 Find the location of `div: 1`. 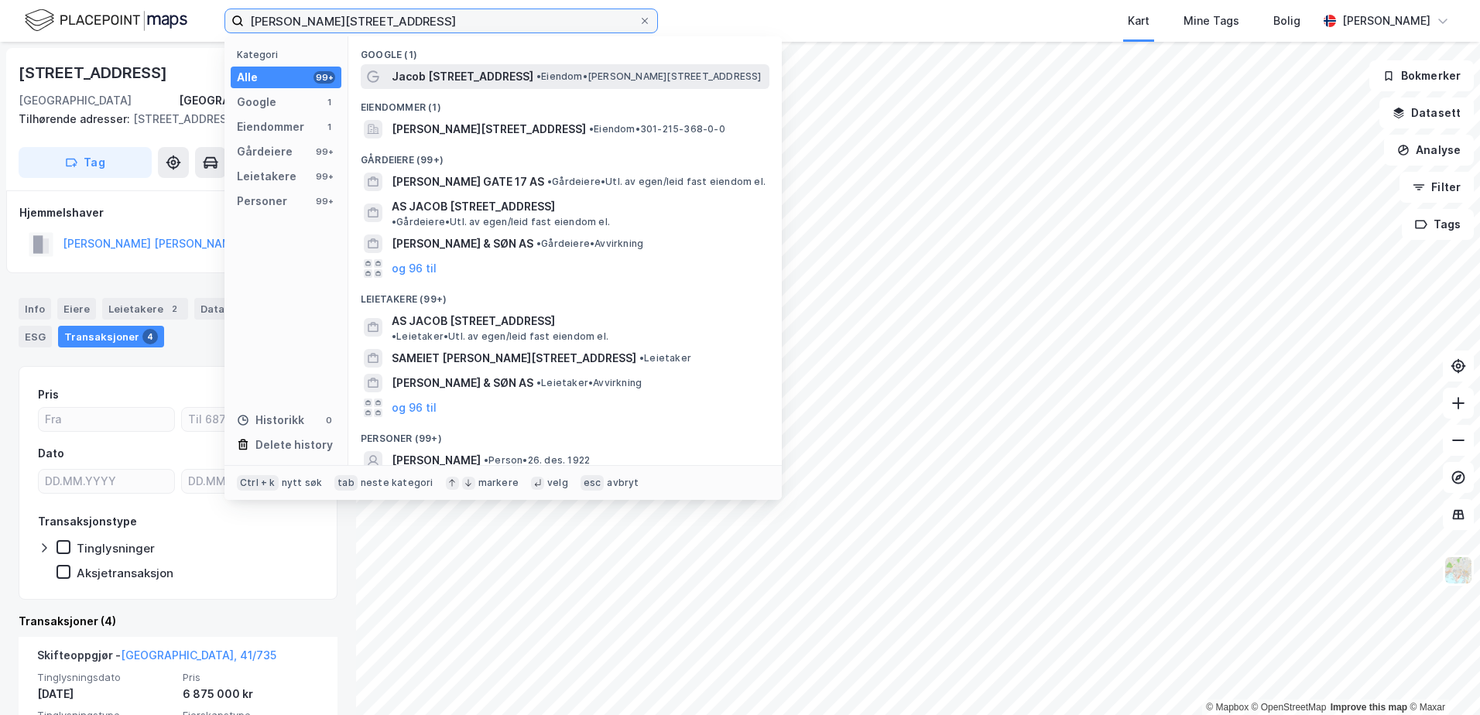

div: 1 is located at coordinates (329, 127).